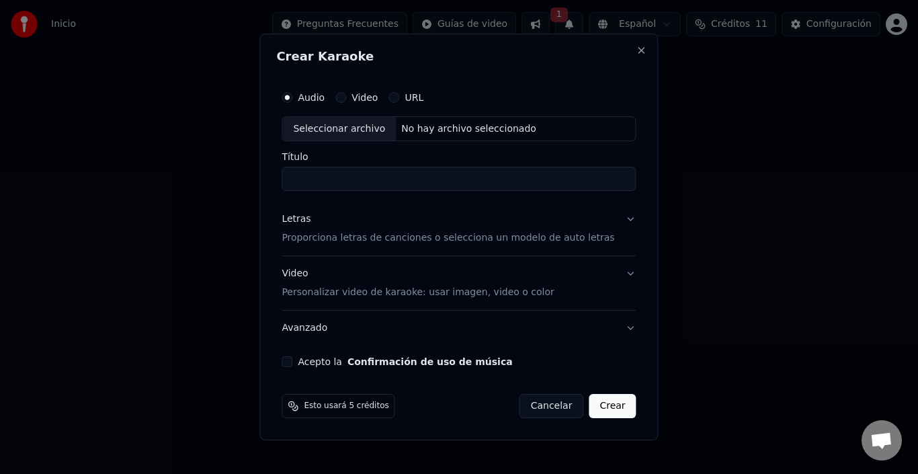 This screenshot has width=918, height=474. Describe the element at coordinates (458, 157) in the screenshot. I see `label: Título` at that location.